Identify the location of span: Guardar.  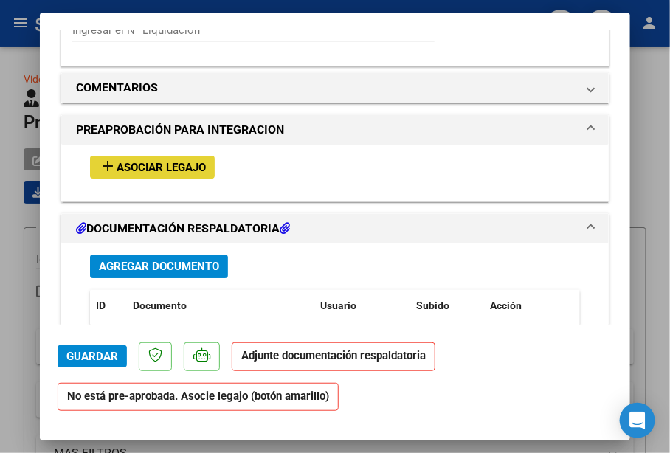
(92, 356).